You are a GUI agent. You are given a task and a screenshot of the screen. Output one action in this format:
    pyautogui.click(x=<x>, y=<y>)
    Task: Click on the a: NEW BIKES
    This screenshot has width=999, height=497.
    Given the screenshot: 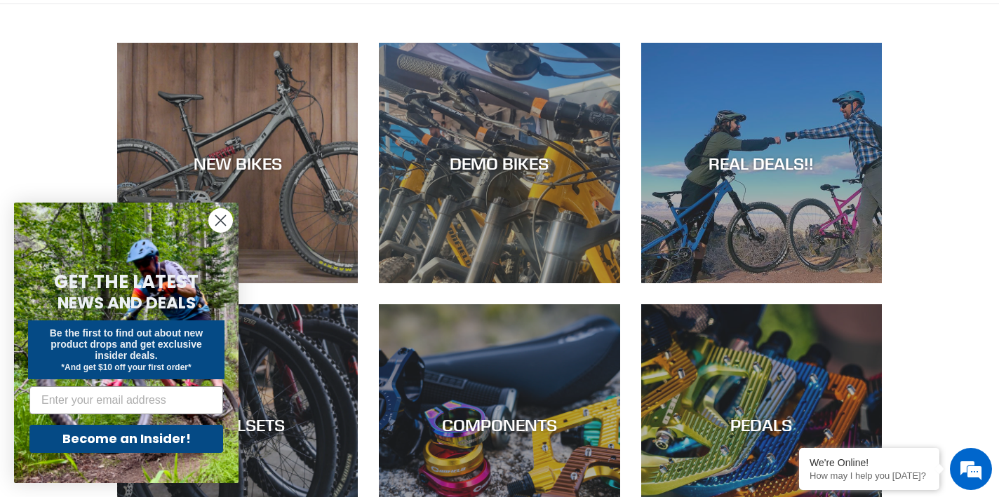 What is the action you would take?
    pyautogui.click(x=237, y=163)
    